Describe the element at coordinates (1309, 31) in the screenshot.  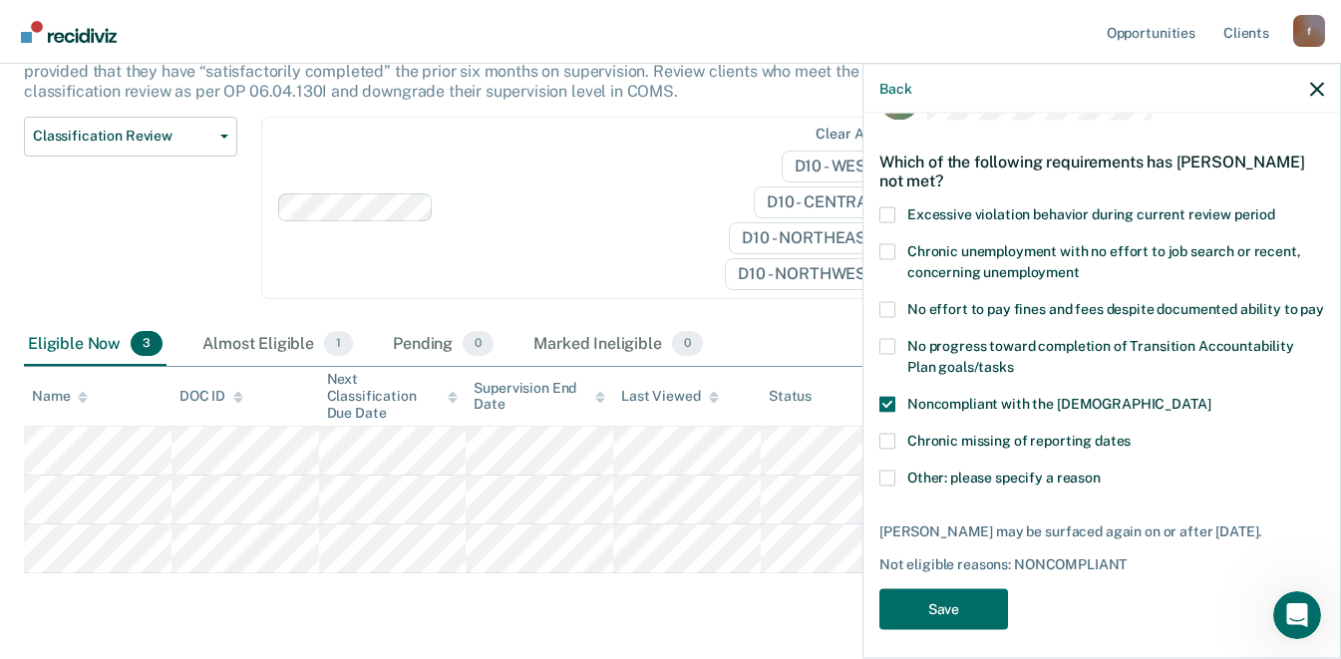
I see `div: f` at that location.